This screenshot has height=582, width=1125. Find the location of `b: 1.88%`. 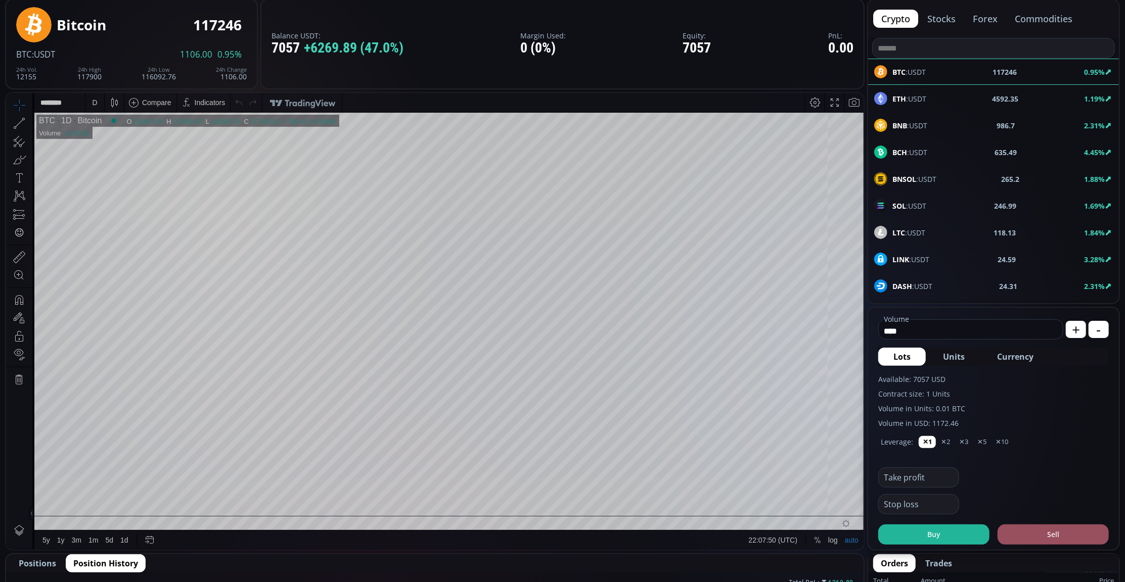

b: 1.88% is located at coordinates (1094, 179).